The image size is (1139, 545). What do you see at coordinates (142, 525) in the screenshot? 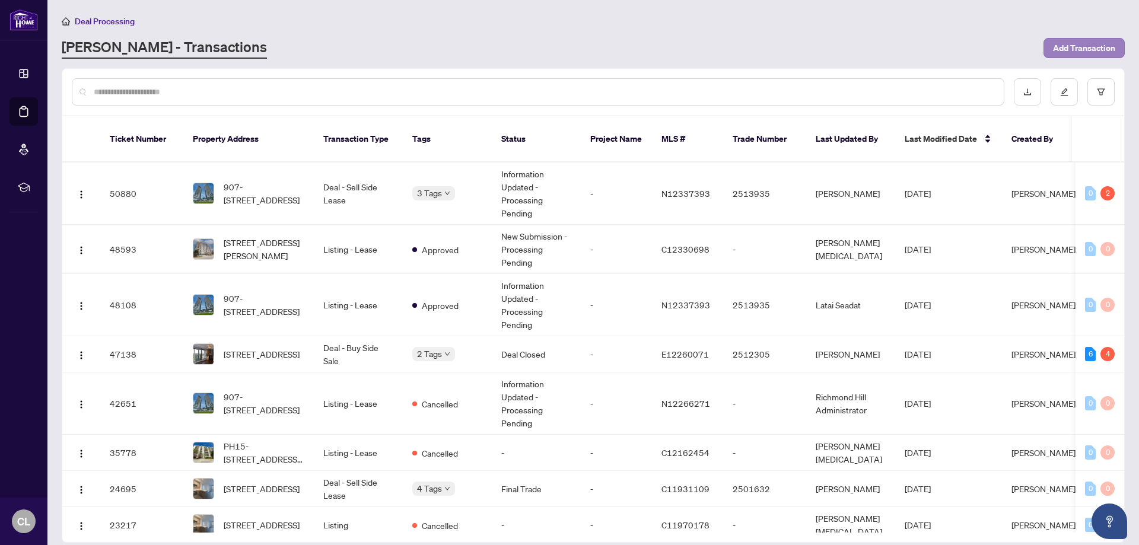
I see `td: 23217` at bounding box center [142, 525].